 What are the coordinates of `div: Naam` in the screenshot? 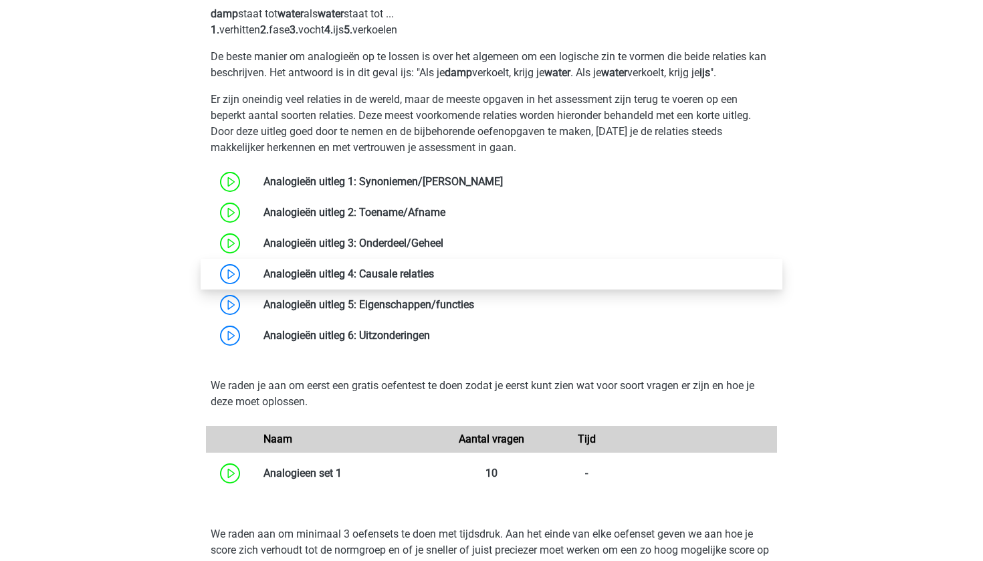 It's located at (349, 439).